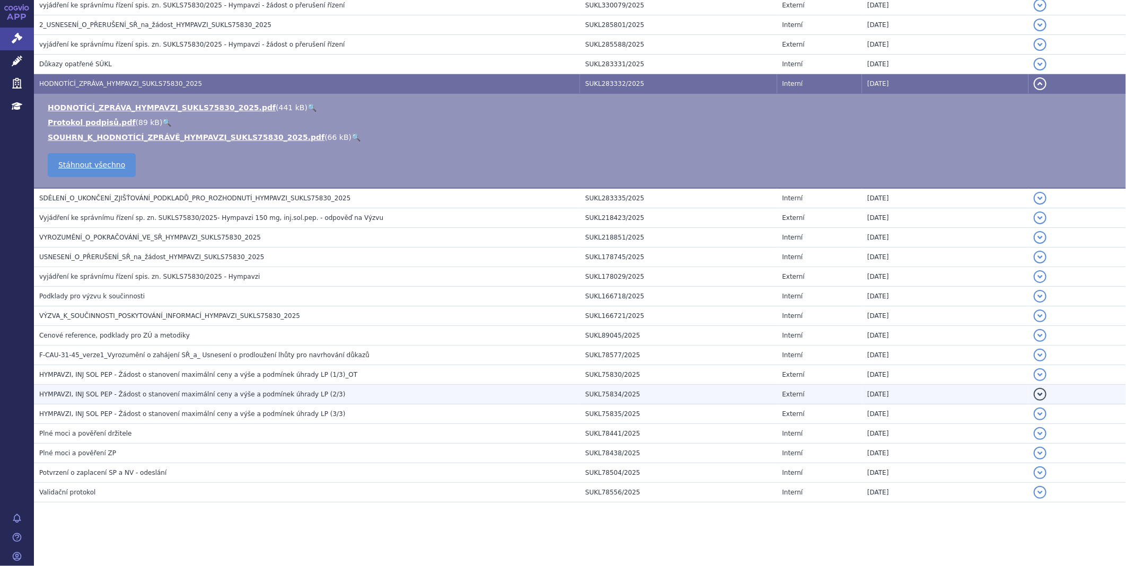  Describe the element at coordinates (92, 296) in the screenshot. I see `span: Podklady pro výzvu k součinnosti` at that location.